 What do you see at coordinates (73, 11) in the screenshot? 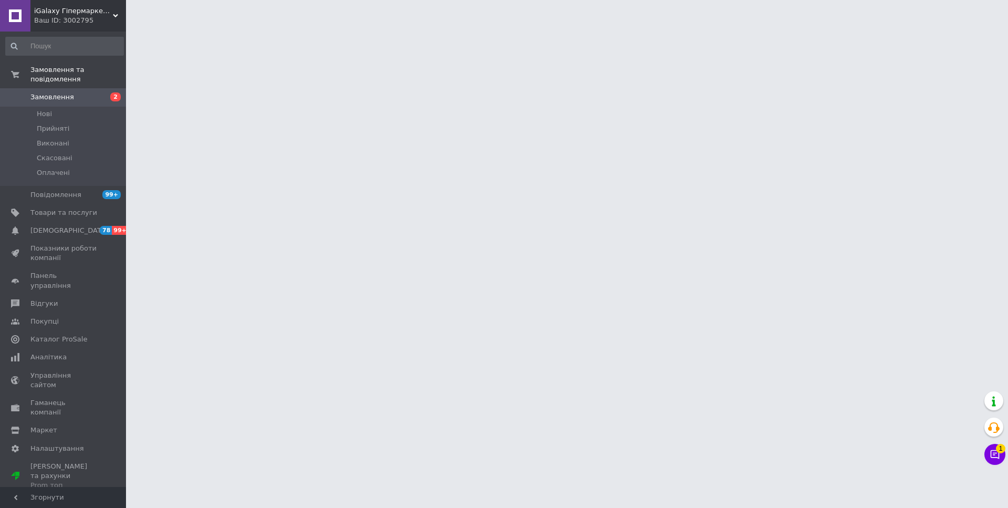
I see `span: iGalaxy Гіпермаркет подарунків` at bounding box center [73, 11].